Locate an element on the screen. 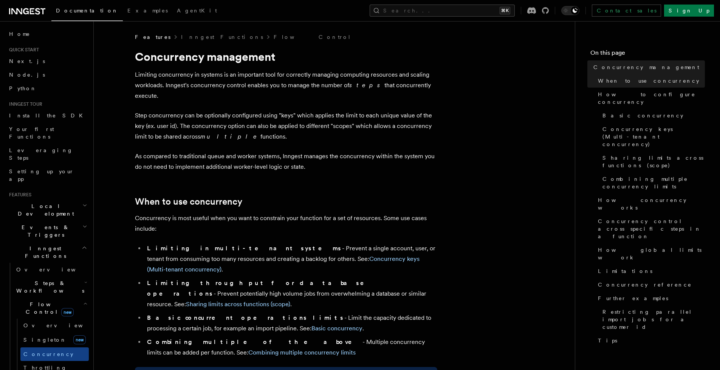  a: Setting up your app is located at coordinates (47, 175).